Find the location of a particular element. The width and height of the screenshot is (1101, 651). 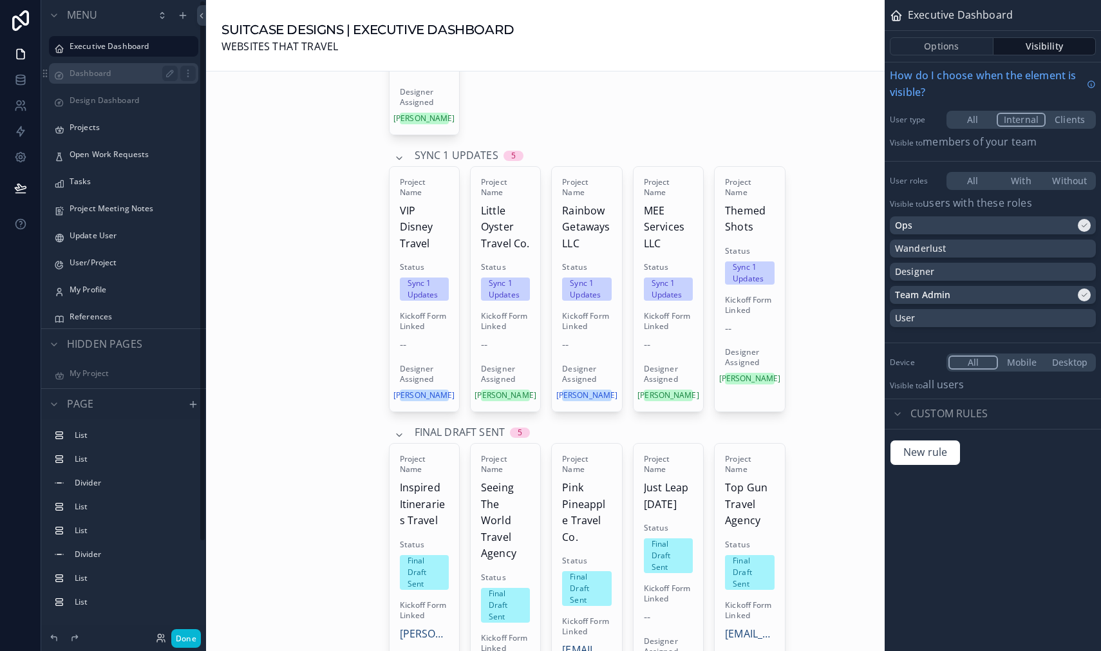

p: Wanderlust is located at coordinates (920, 248).